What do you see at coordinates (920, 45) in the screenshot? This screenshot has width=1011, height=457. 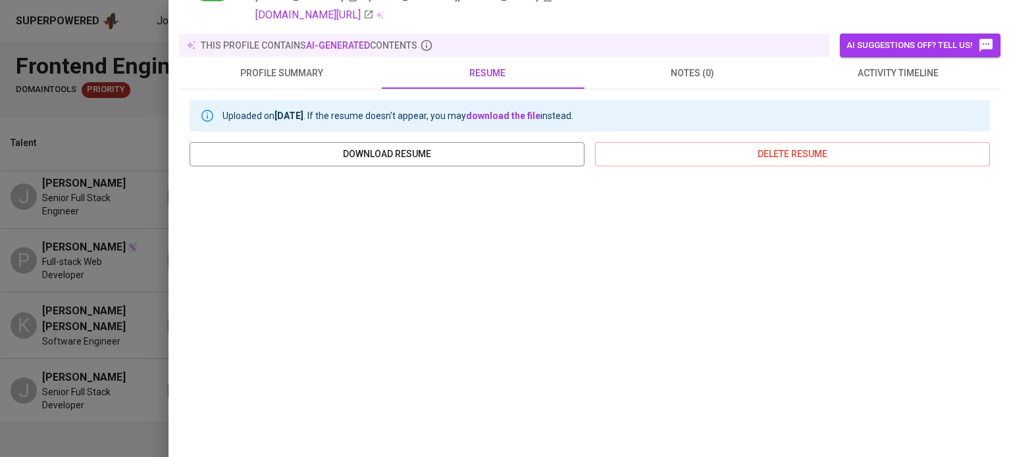 I see `span: AI suggestions off? Tell us!` at bounding box center [920, 45].